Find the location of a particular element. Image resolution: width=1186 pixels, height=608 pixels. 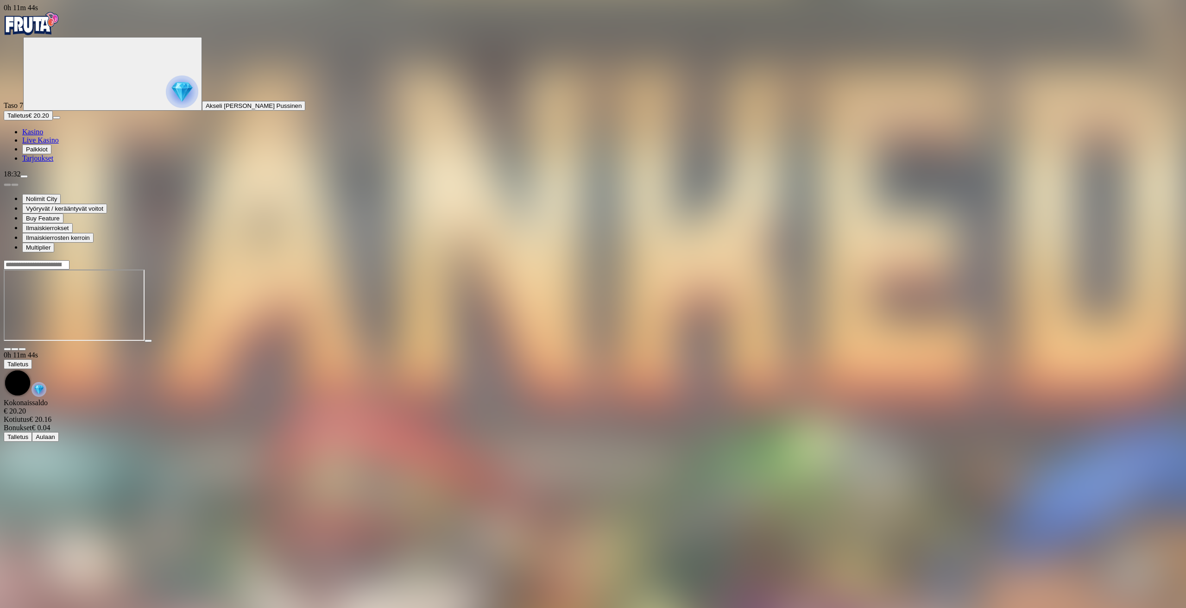

span: Multiplier is located at coordinates (38, 247).